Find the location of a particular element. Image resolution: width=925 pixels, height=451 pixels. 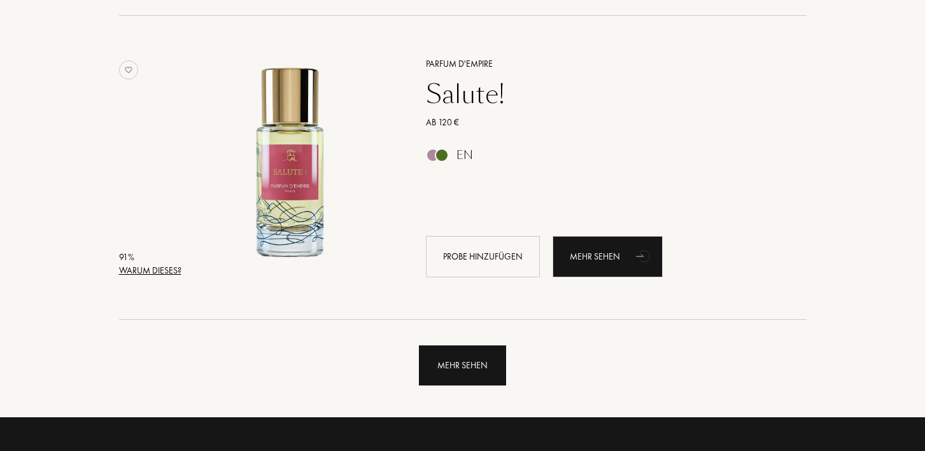

a: Salute! is located at coordinates (602, 94).